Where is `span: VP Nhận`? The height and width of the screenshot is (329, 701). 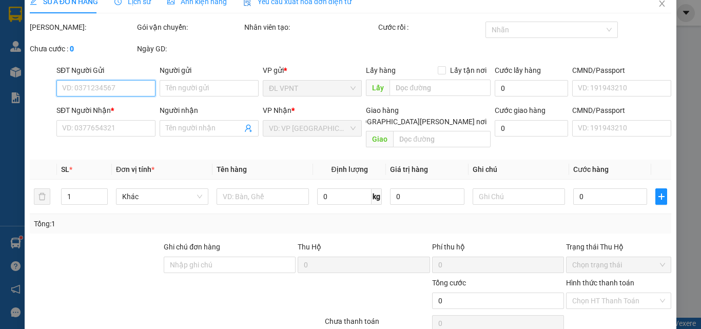
span: VP Nhận is located at coordinates (277, 110).